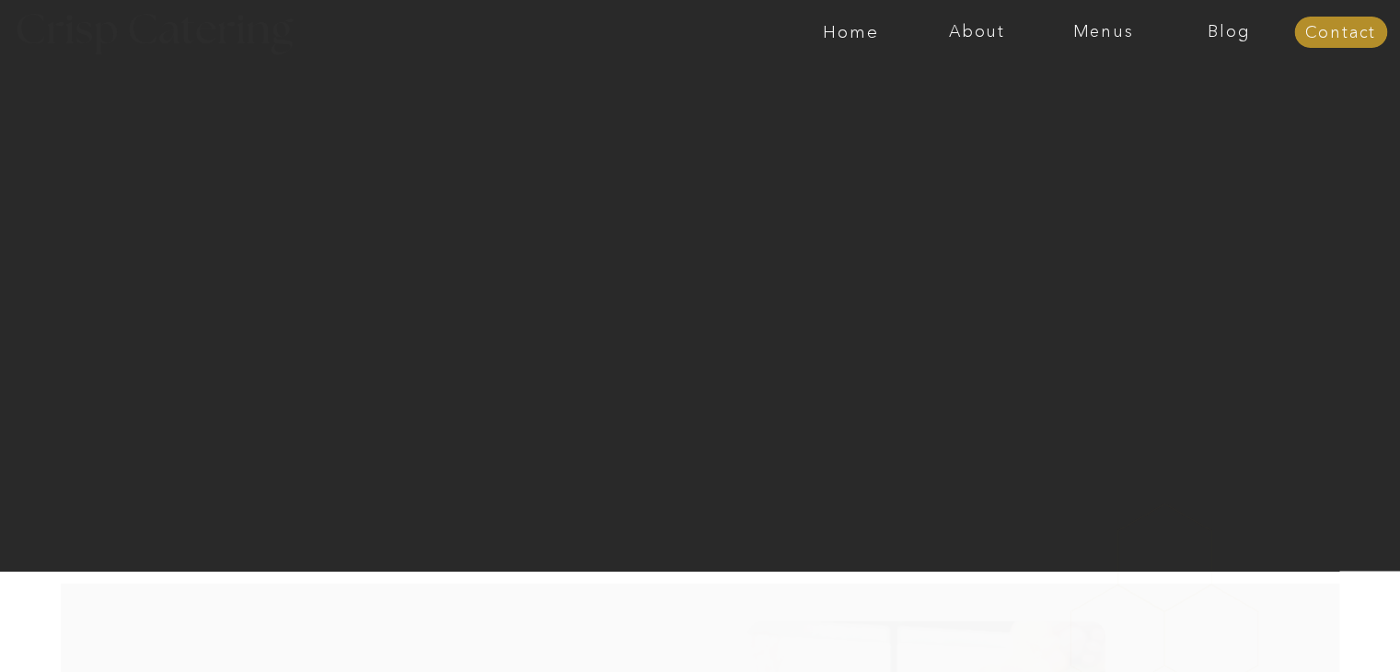 Image resolution: width=1400 pixels, height=672 pixels. What do you see at coordinates (977, 32) in the screenshot?
I see `nav: About` at bounding box center [977, 32].